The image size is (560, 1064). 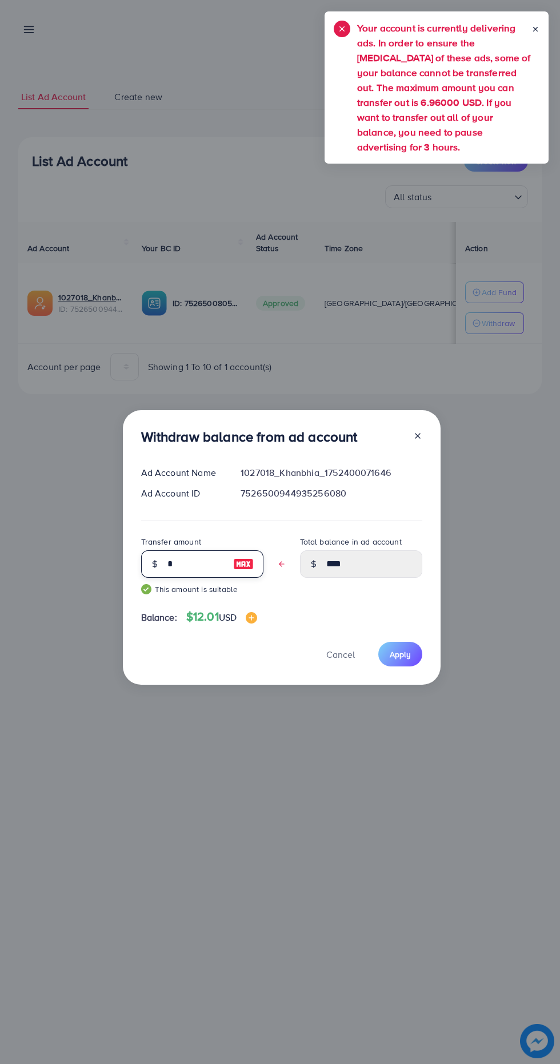 What do you see at coordinates (331, 493) in the screenshot?
I see `div: 7526500944935256080` at bounding box center [331, 493].